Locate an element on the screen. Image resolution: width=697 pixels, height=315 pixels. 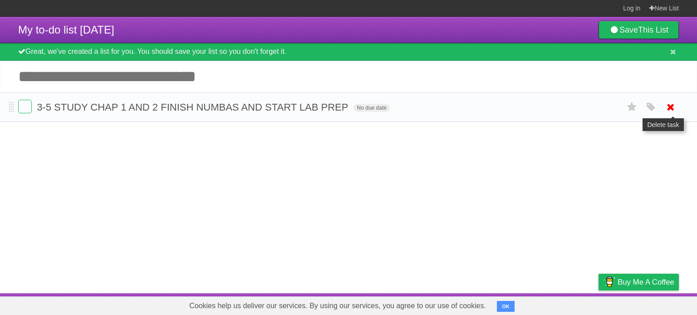
a: Developers is located at coordinates (526, 304).